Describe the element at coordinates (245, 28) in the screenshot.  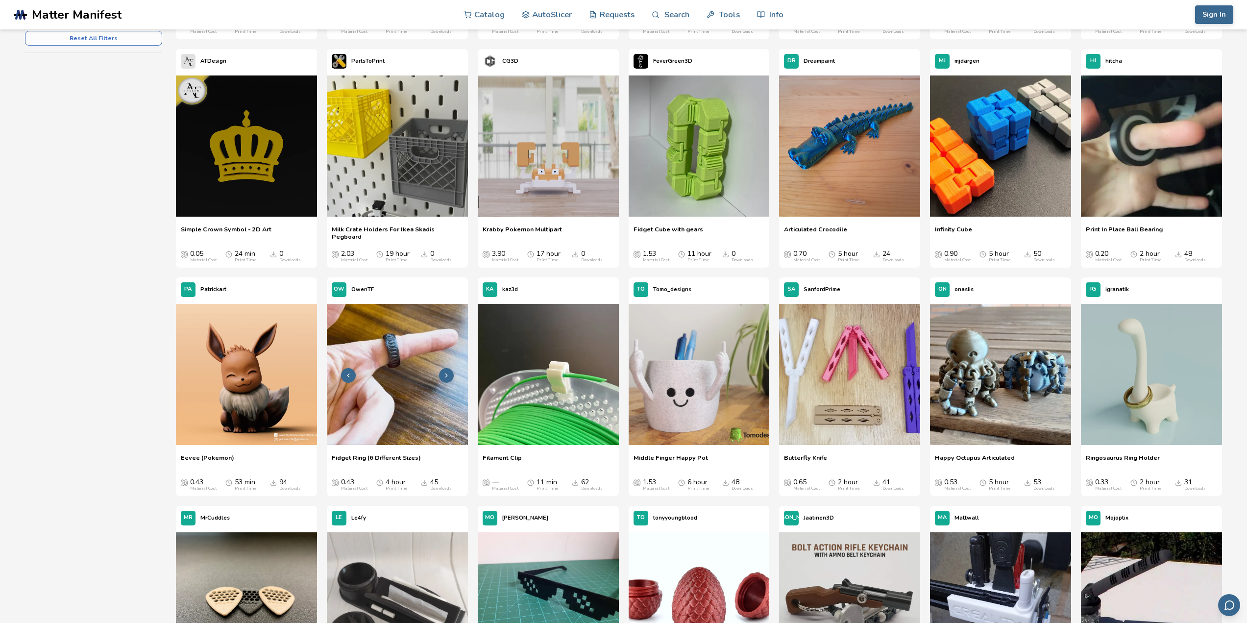
I see `div: 2 hour` at that location.